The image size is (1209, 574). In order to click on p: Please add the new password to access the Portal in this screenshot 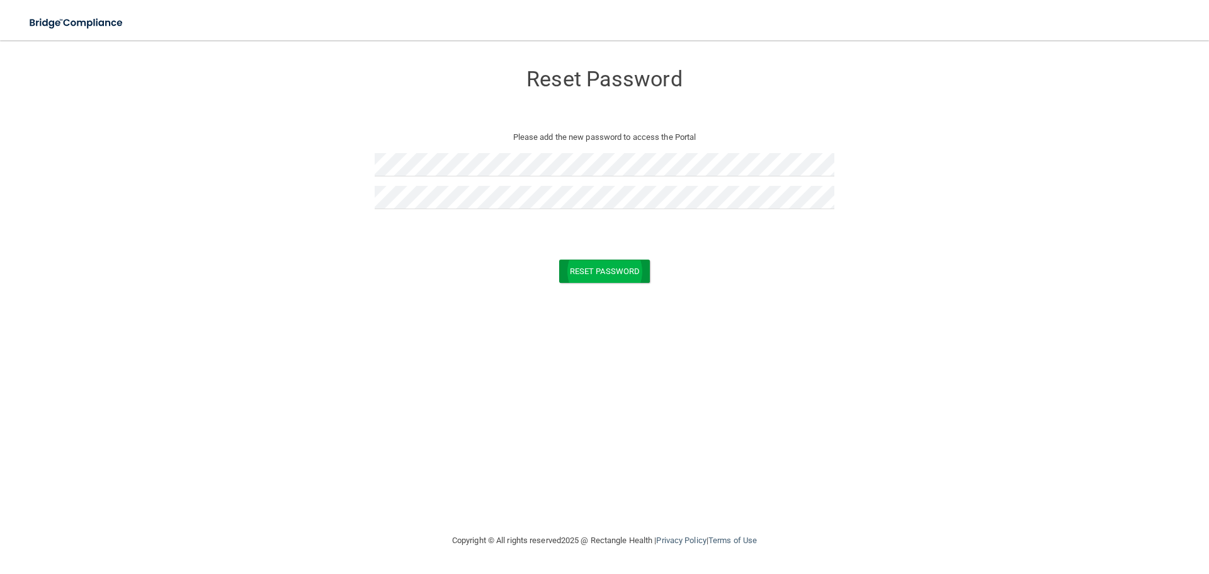, I will do `click(605, 137)`.